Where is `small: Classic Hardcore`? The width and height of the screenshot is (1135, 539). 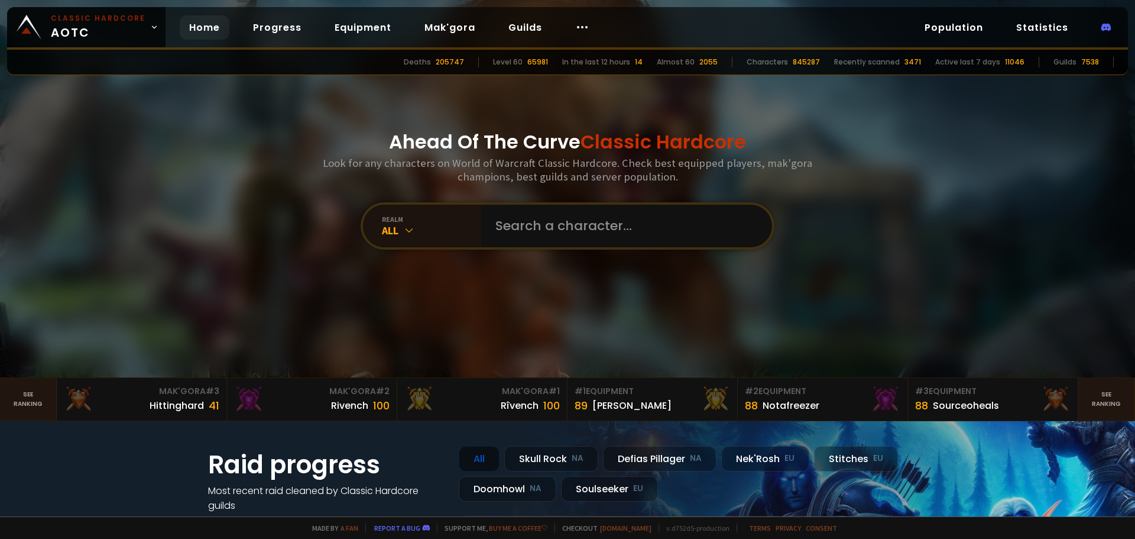 small: Classic Hardcore is located at coordinates (98, 18).